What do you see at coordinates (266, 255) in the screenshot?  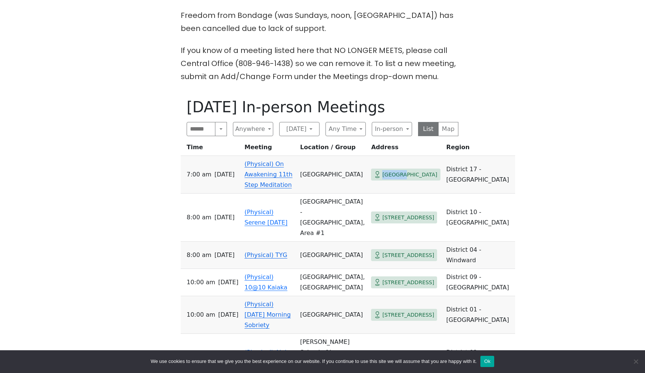 I see `a: (Physical) TYG` at bounding box center [266, 255].